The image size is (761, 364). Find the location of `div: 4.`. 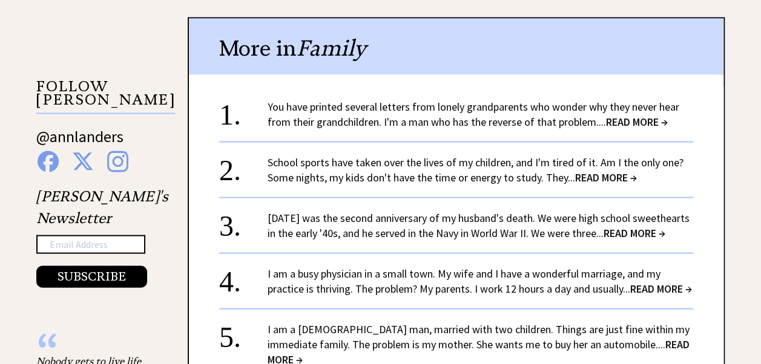

div: 4. is located at coordinates (243, 277).